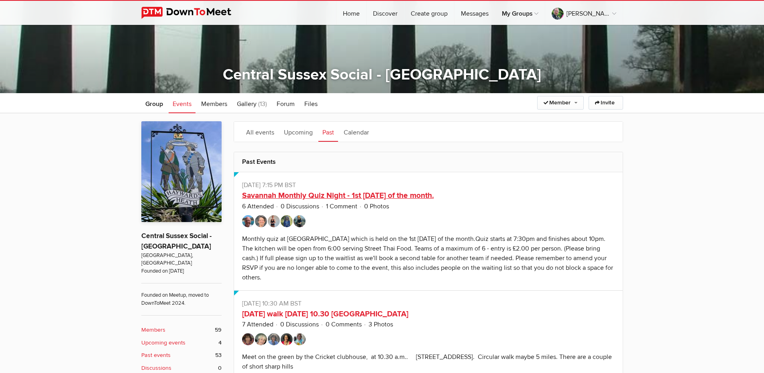 Image resolution: width=764 pixels, height=373 pixels. Describe the element at coordinates (260, 132) in the screenshot. I see `a: All events` at that location.